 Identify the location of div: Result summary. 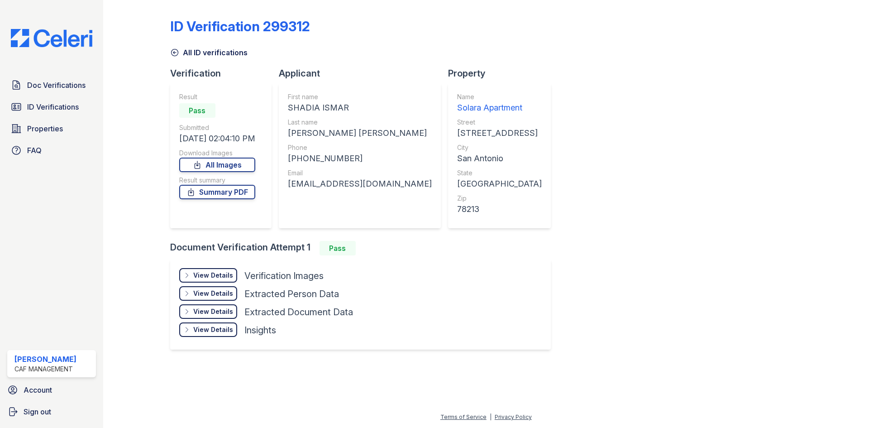
(217, 180).